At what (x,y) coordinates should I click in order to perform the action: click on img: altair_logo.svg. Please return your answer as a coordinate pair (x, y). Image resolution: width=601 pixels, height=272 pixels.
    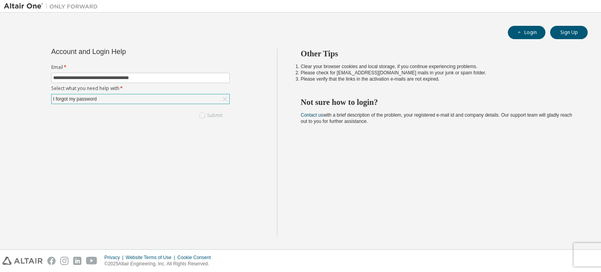
    Looking at the image, I should click on (22, 260).